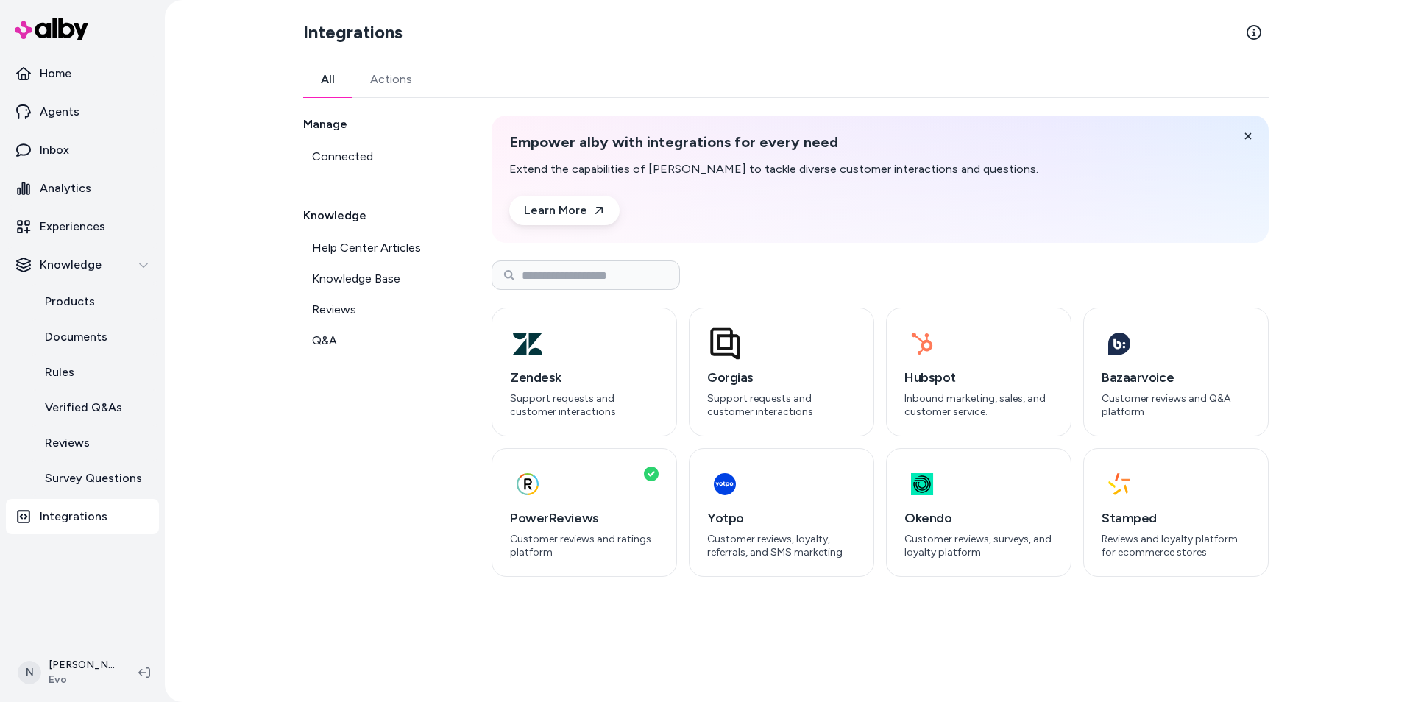  What do you see at coordinates (584, 518) in the screenshot?
I see `h3: PowerReviews` at bounding box center [584, 518].